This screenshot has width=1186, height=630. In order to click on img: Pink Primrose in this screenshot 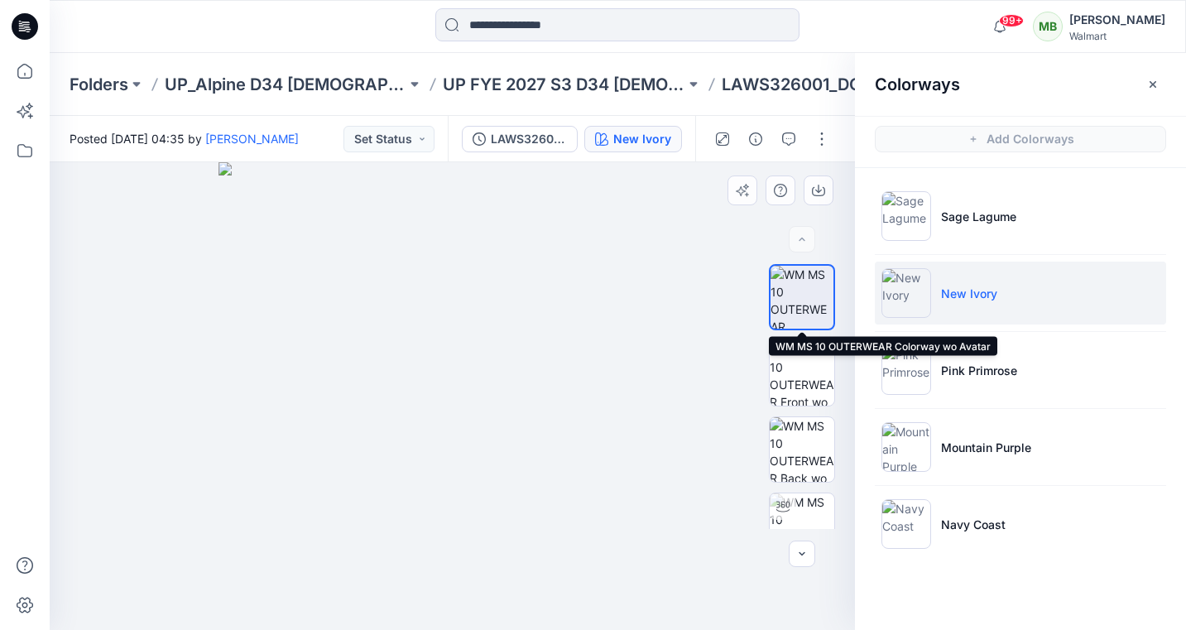, I will do `click(907, 370)`.